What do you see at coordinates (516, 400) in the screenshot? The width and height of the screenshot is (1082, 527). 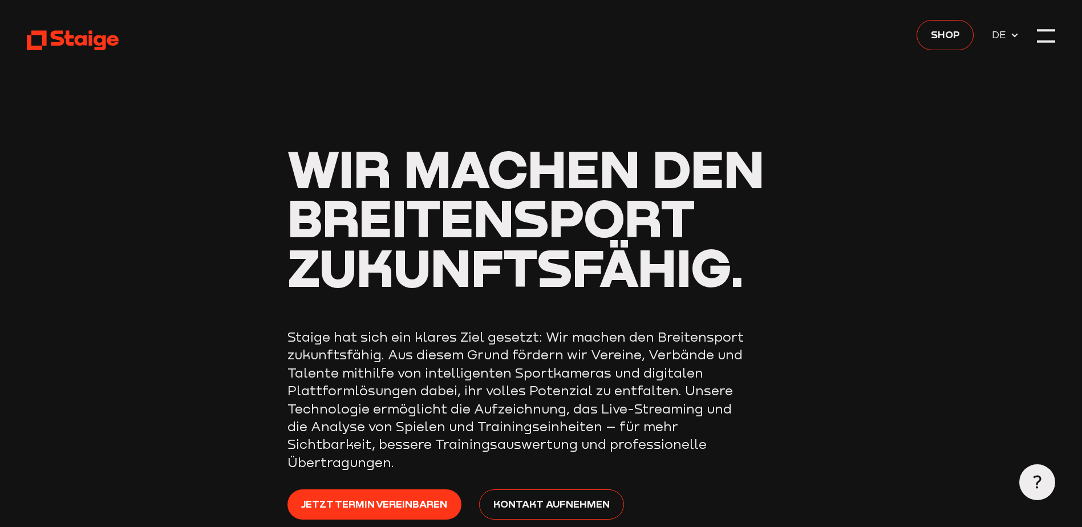 I see `p: Staige hat sich ein klares Ziel gesetzt: Wir machen den Breitensport zukunftsfähig. Aus diesem Gr...` at bounding box center [516, 400].